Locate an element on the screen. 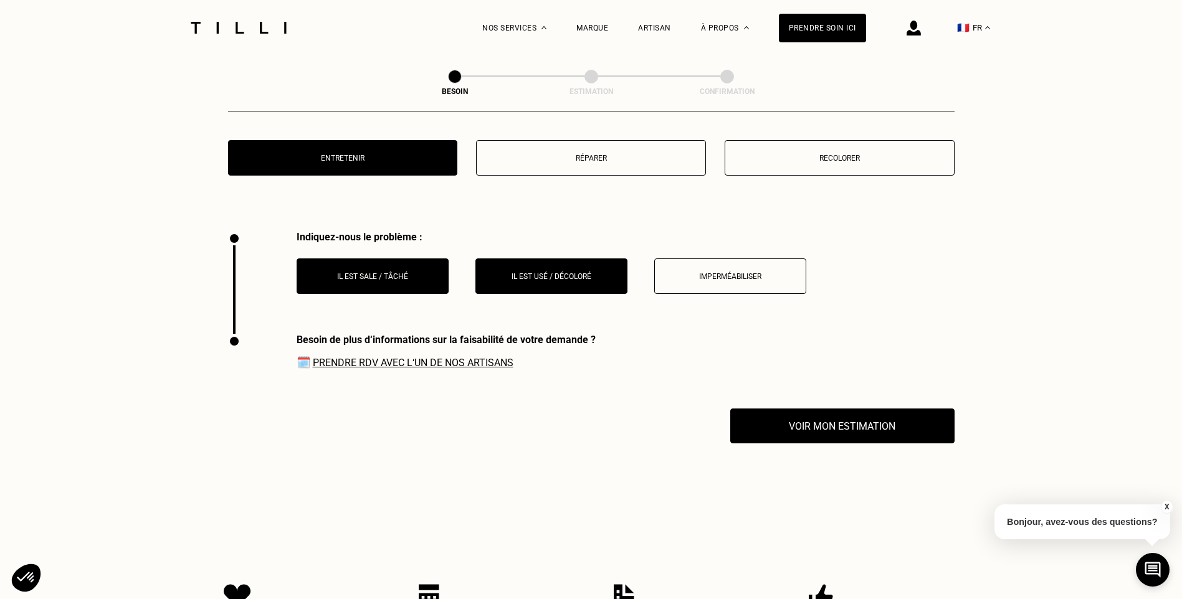  a: Prendre soin ici is located at coordinates (823, 28).